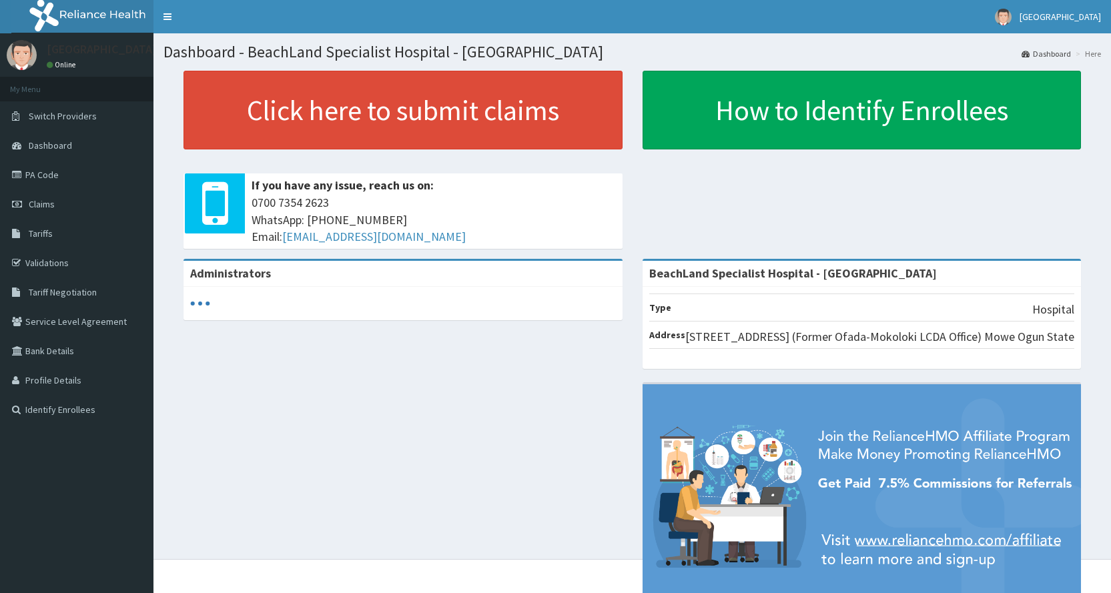  What do you see at coordinates (230, 273) in the screenshot?
I see `b: Administrators` at bounding box center [230, 273].